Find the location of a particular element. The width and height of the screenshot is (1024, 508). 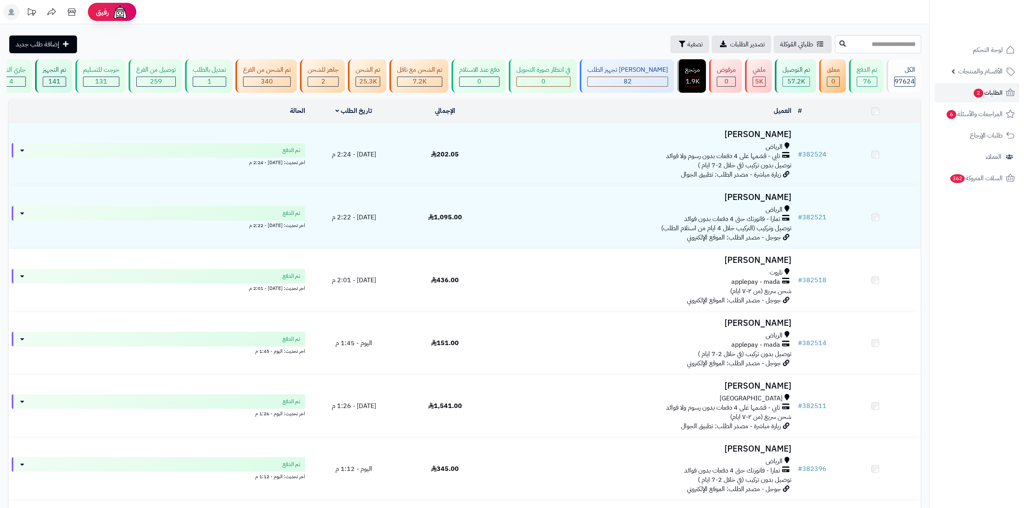

div: 1 is located at coordinates (209, 81).